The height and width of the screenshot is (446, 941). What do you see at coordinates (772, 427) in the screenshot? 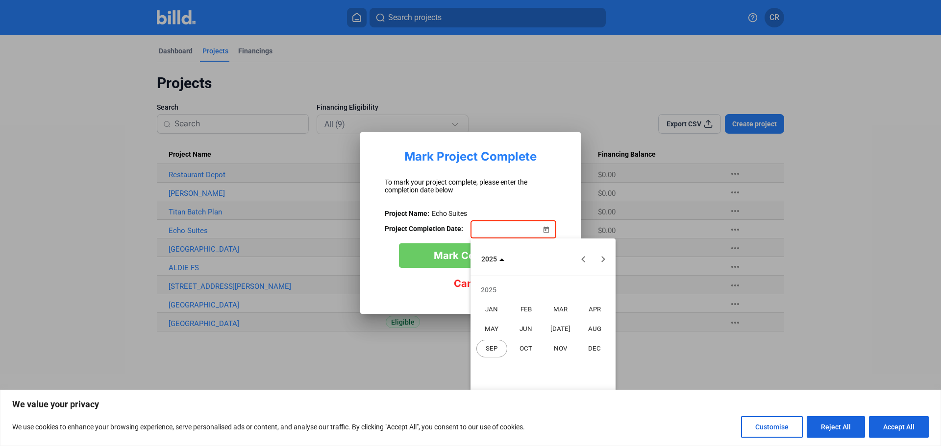
I see `button: Customise` at bounding box center [772, 427].